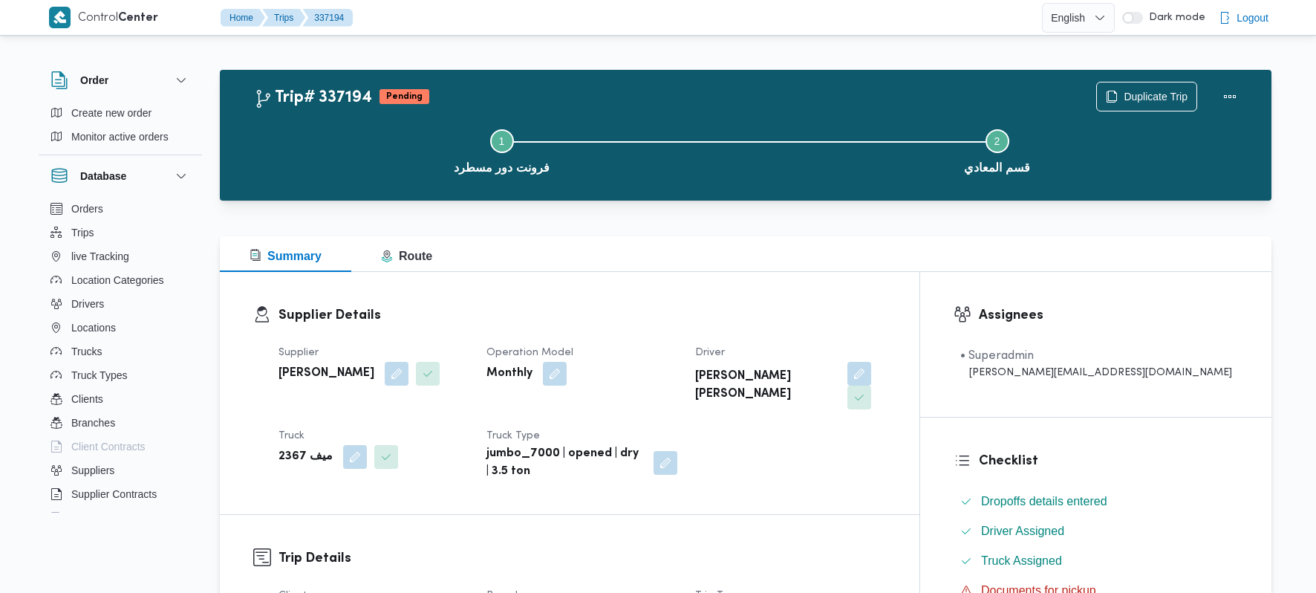 Image resolution: width=1316 pixels, height=593 pixels. What do you see at coordinates (582, 315) in the screenshot?
I see `h3: Supplier Details` at bounding box center [582, 315].